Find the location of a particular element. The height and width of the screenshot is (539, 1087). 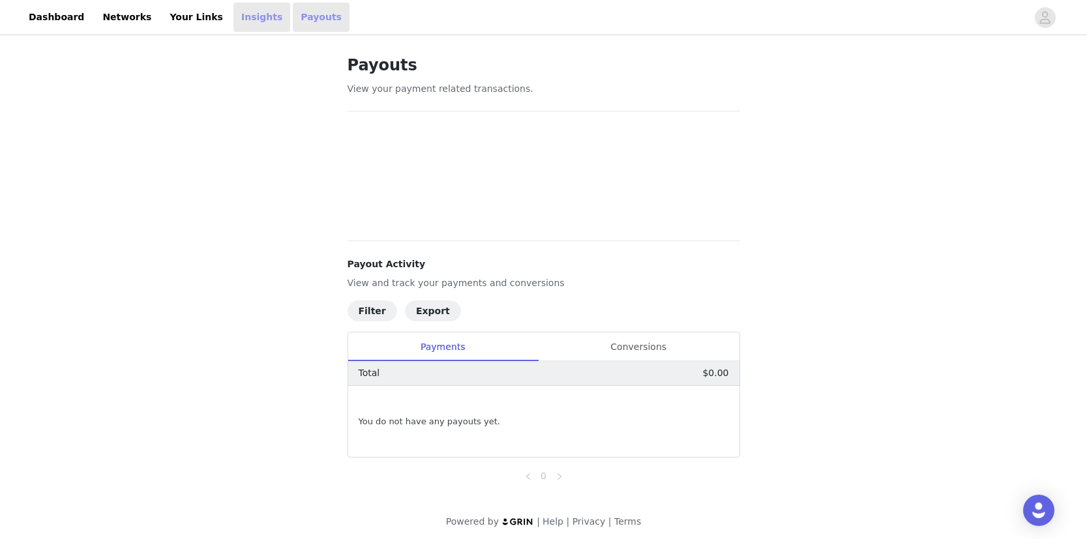

div: avatar is located at coordinates (1045, 18).